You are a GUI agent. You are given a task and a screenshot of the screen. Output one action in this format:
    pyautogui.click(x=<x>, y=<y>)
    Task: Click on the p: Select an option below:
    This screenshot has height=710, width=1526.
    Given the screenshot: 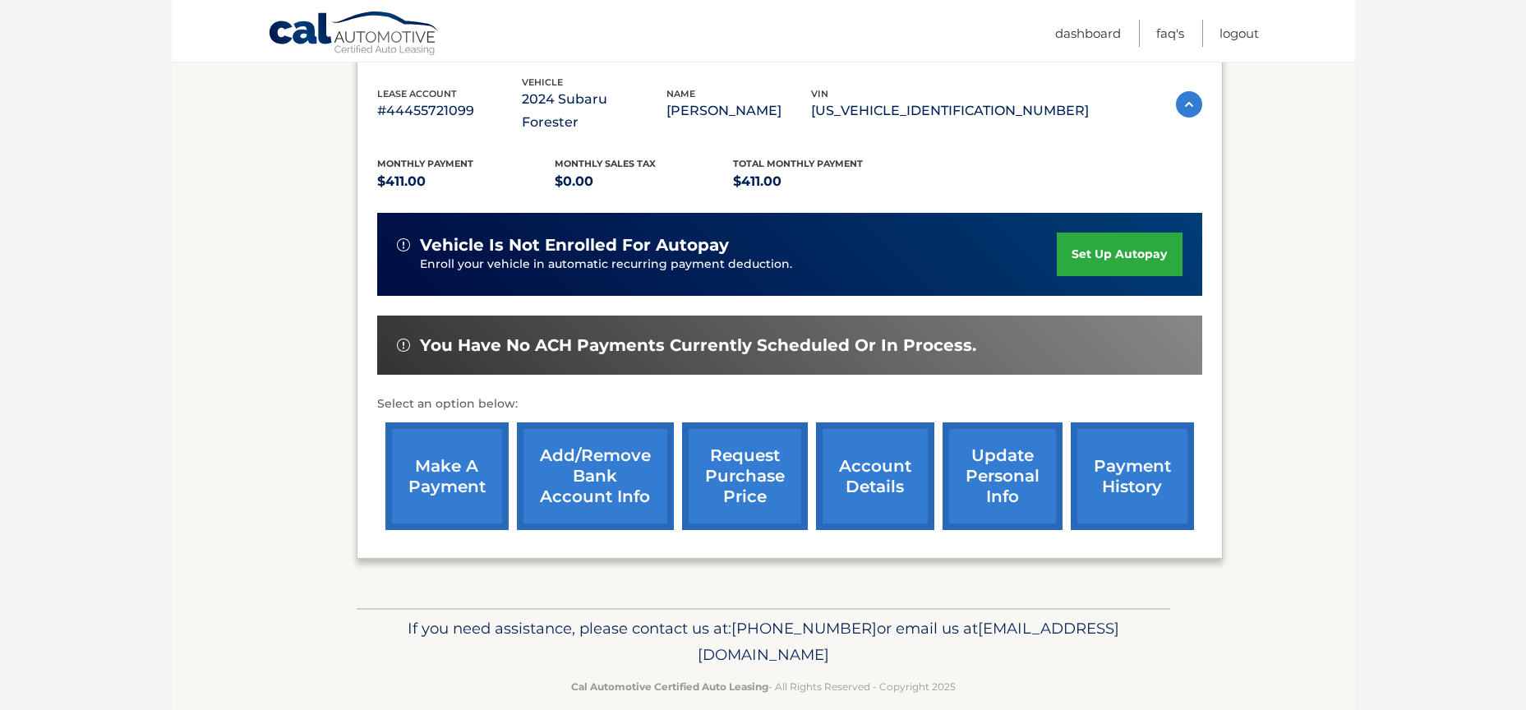 What is the action you would take?
    pyautogui.click(x=790, y=404)
    